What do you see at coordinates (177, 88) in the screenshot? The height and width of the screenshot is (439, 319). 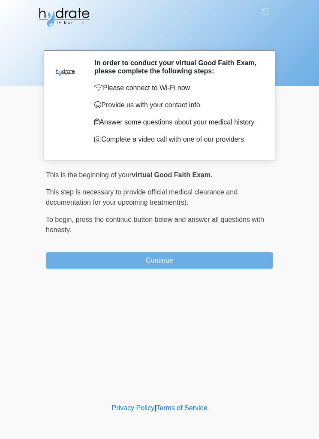 I see `p: Please connect to Wi-Fi now` at bounding box center [177, 88].